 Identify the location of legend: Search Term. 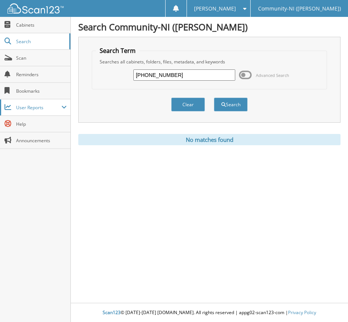
(118, 51).